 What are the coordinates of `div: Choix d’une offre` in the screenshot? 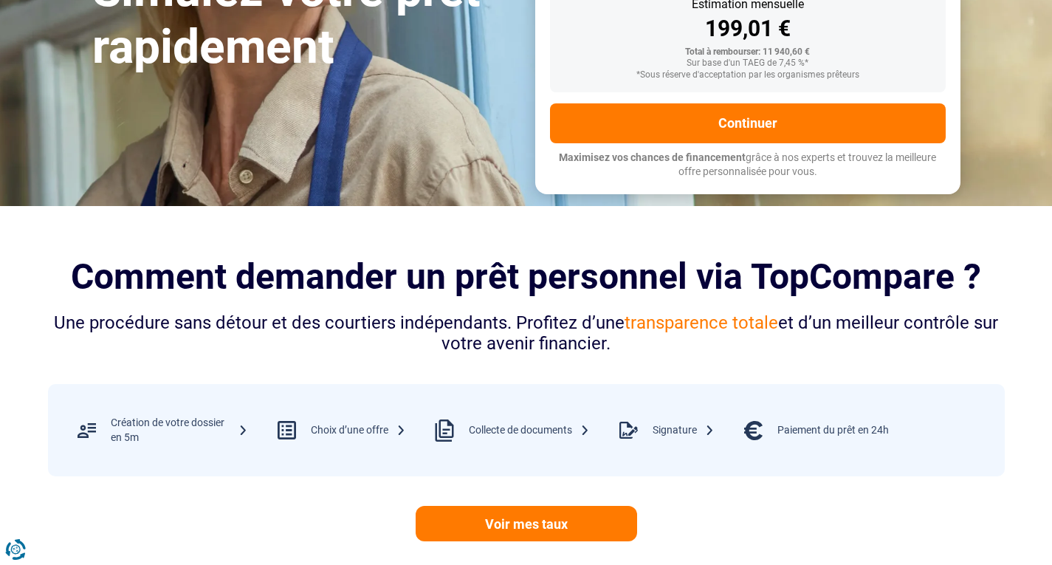 It's located at (358, 430).